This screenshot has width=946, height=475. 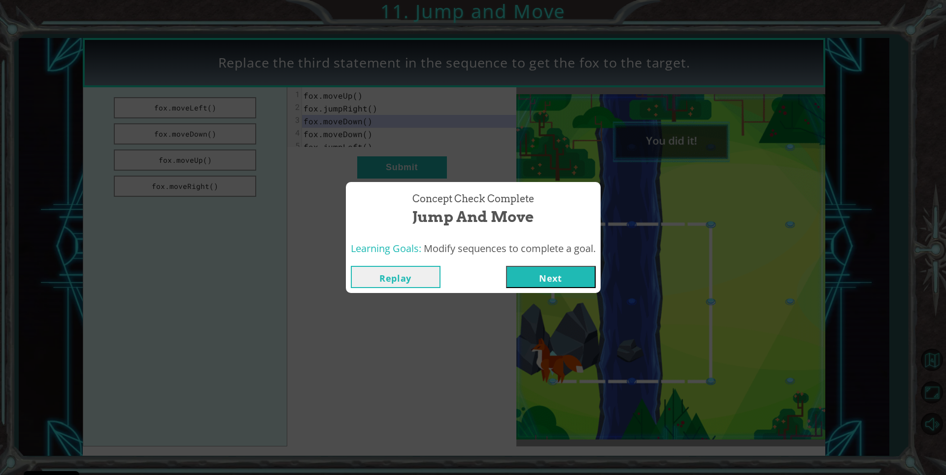 I want to click on button: Next, so click(x=551, y=276).